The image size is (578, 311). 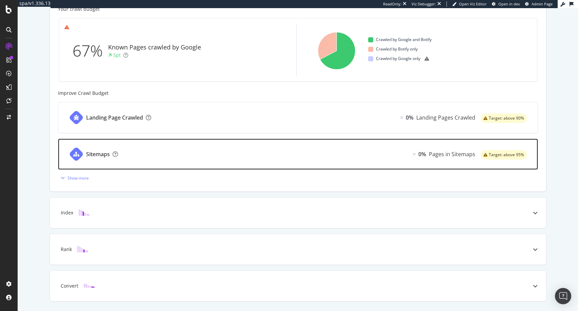 What do you see at coordinates (115, 118) in the screenshot?
I see `div: Landing Page Crawled` at bounding box center [115, 118].